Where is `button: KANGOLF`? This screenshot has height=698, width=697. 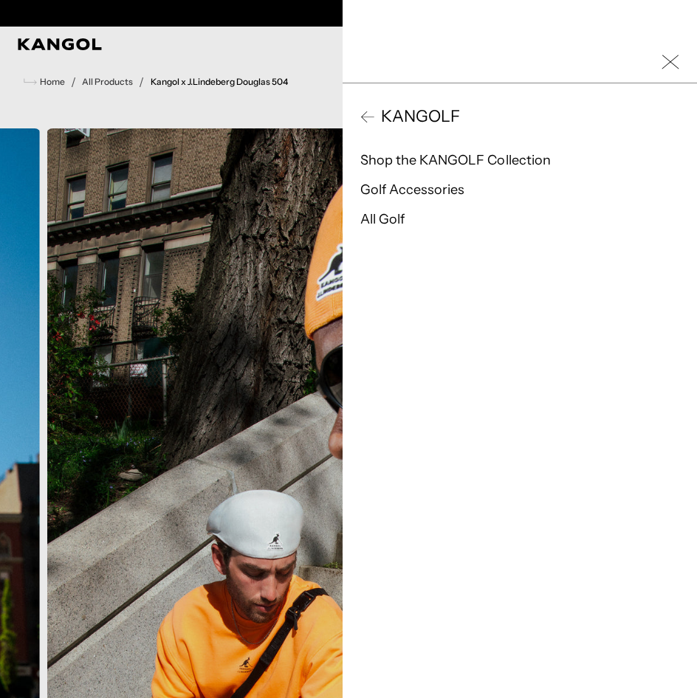 button: KANGOLF is located at coordinates (520, 117).